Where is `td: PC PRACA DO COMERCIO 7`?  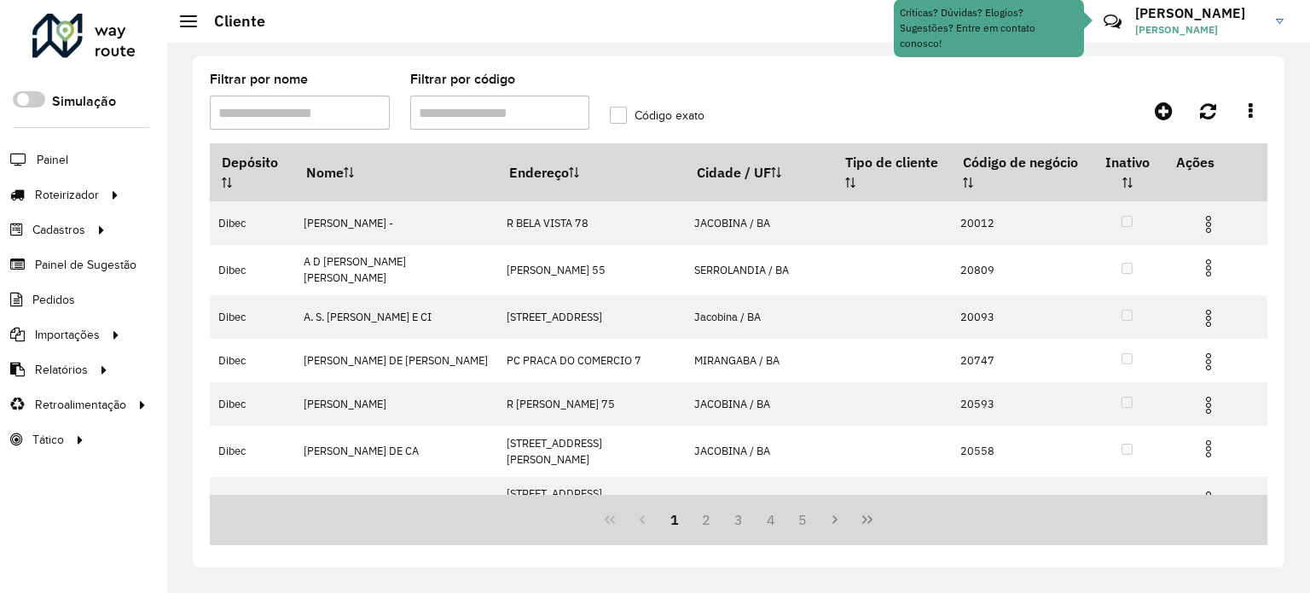 td: PC PRACA DO COMERCIO 7 is located at coordinates (591, 360).